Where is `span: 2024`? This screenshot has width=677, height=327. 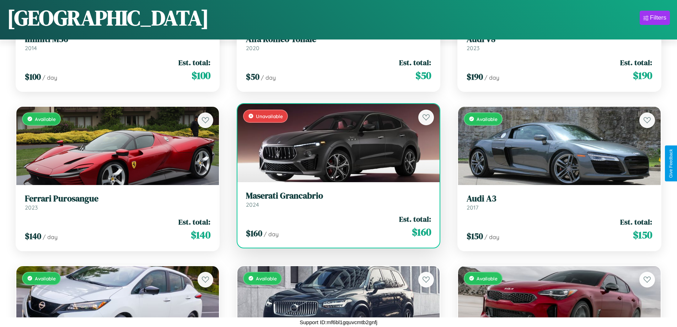
span: 2024 is located at coordinates (252, 204).